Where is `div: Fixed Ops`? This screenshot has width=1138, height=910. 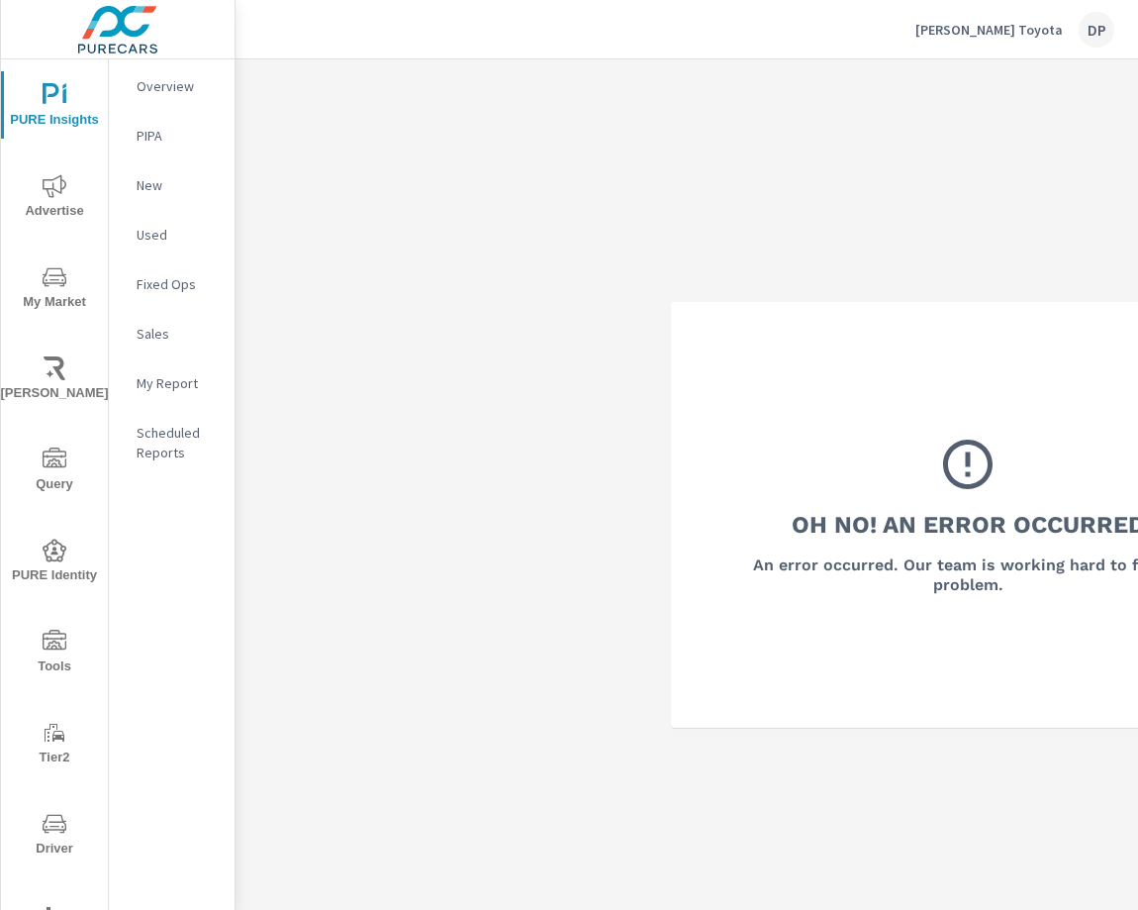 div: Fixed Ops is located at coordinates (171, 284).